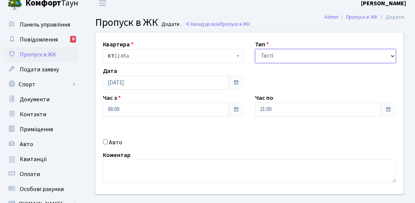 This screenshot has height=203, width=415. Describe the element at coordinates (35, 99) in the screenshot. I see `span: Документи` at that location.